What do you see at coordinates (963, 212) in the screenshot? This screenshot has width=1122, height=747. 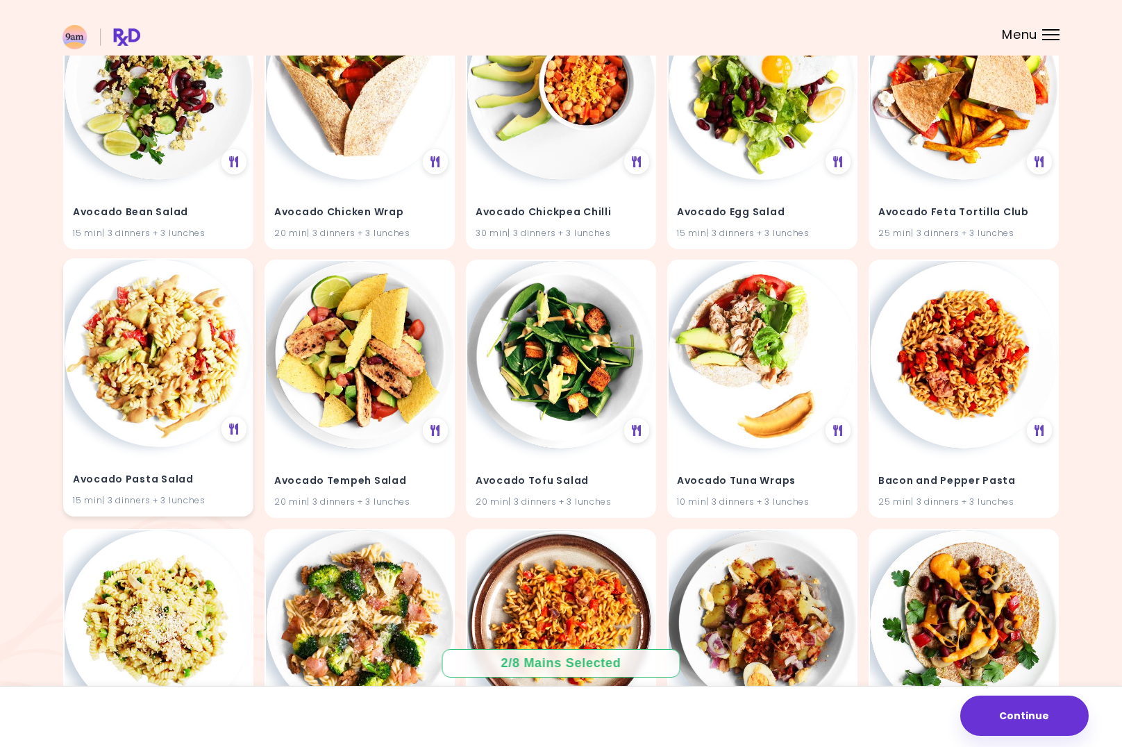 I see `h4: Avocado Feta Tortilla Club` at bounding box center [963, 212].